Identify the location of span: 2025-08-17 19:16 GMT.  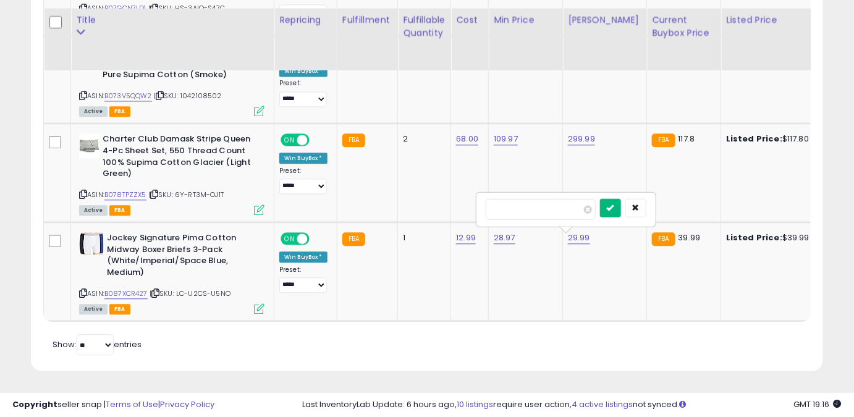
(818, 404).